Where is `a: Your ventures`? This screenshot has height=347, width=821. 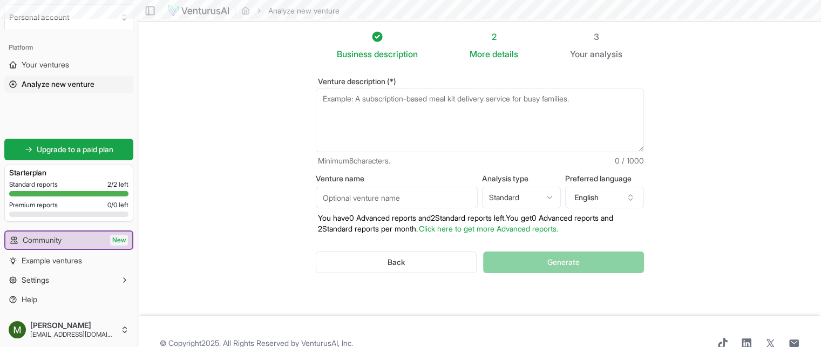
a: Your ventures is located at coordinates (69, 65).